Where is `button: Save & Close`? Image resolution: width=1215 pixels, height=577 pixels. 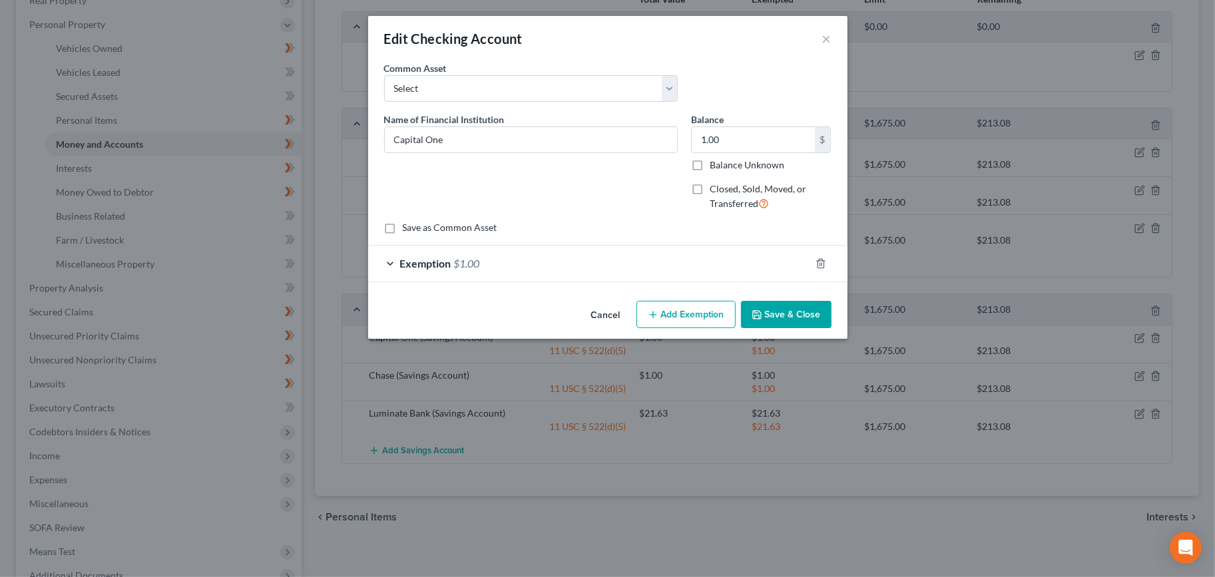
button: Save & Close is located at coordinates (786, 315).